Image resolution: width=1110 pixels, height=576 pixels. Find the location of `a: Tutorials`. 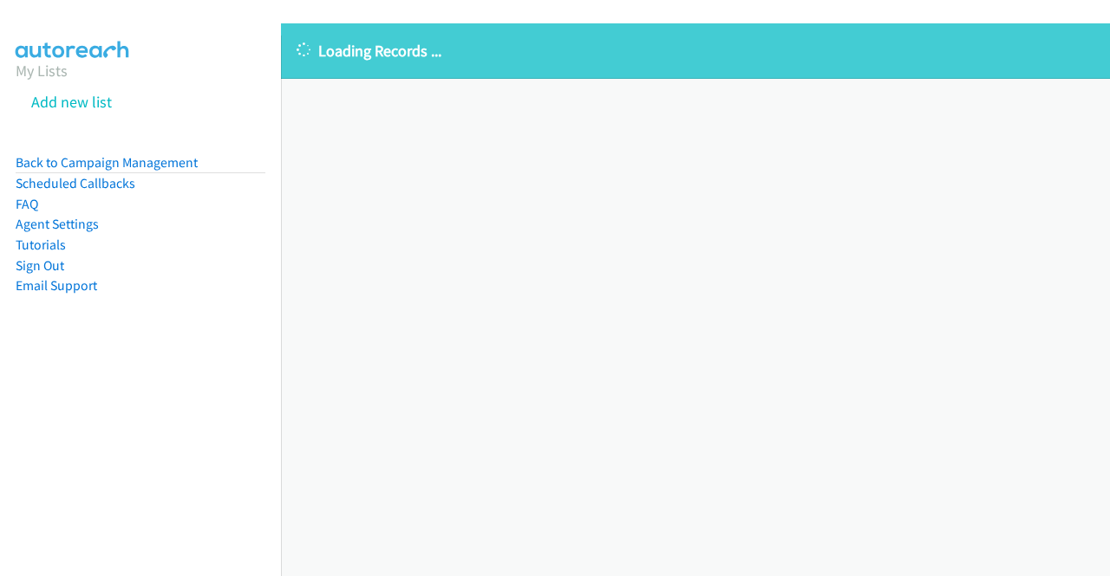

a: Tutorials is located at coordinates (41, 244).